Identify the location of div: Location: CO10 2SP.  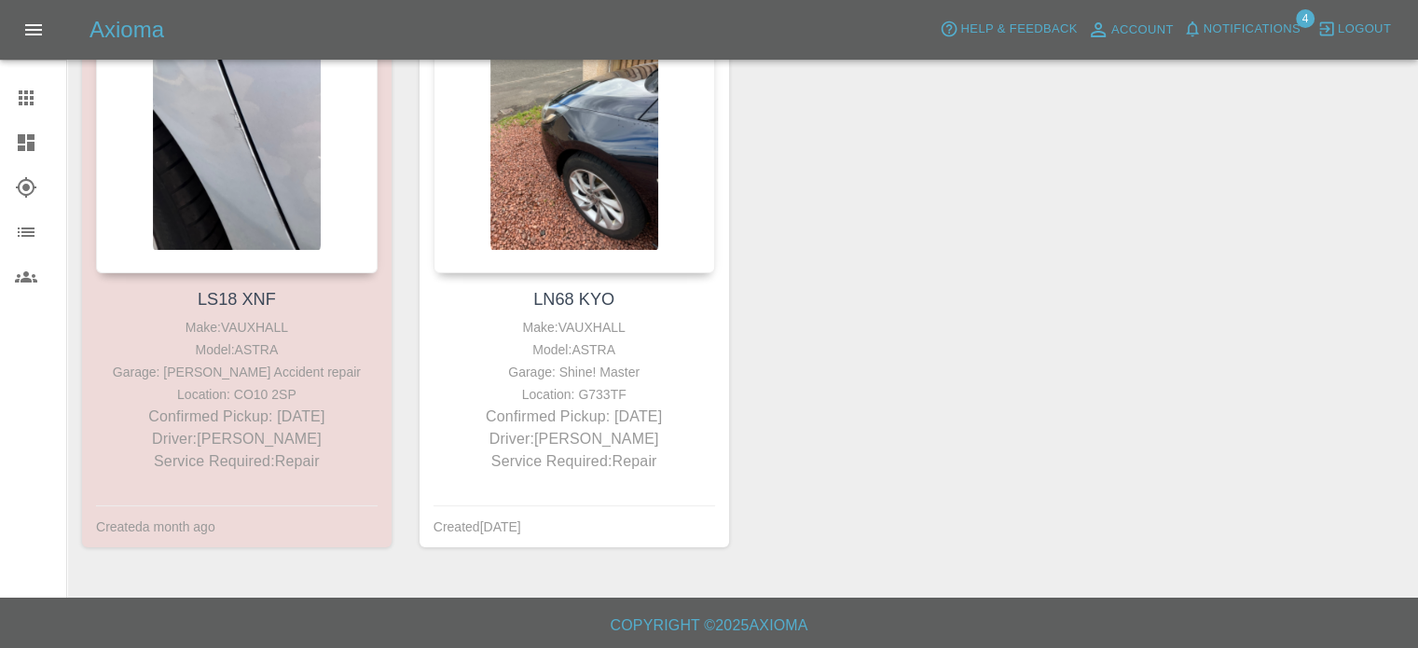
(237, 394).